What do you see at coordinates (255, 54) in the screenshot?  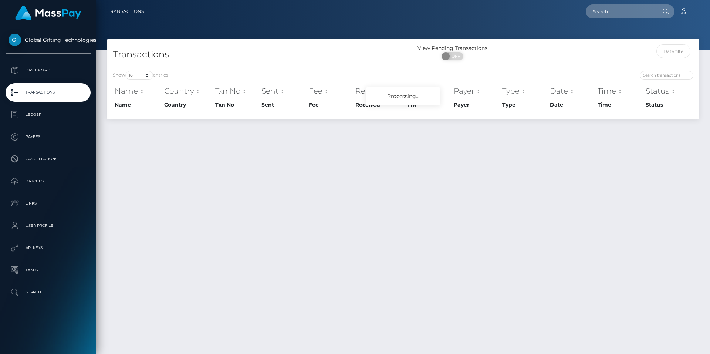 I see `h4: Transactions` at bounding box center [255, 54].